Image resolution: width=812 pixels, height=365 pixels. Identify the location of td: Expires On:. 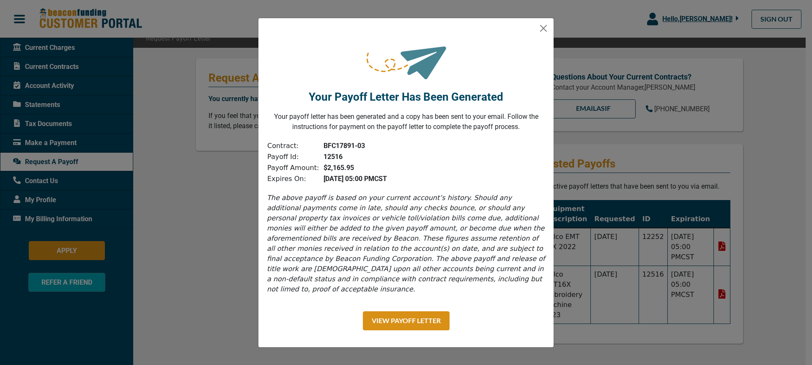
(293, 179).